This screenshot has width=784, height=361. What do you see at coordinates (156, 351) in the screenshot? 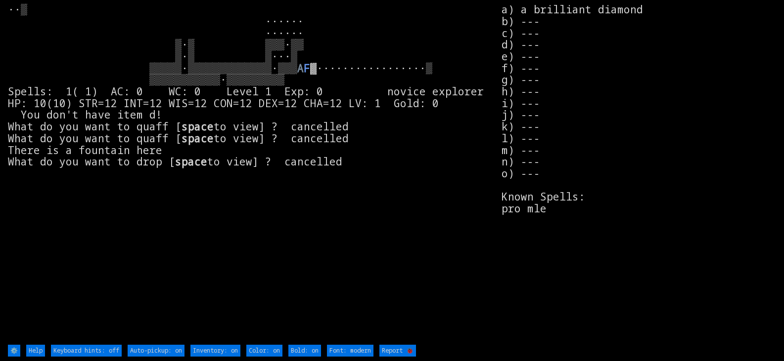
I see `input: Auto-pickup: on` at bounding box center [156, 351].